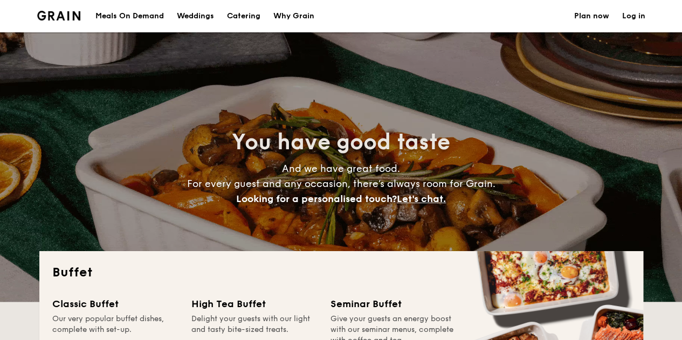 The width and height of the screenshot is (682, 340). I want to click on span: Looking for a personalised touch?, so click(317, 199).